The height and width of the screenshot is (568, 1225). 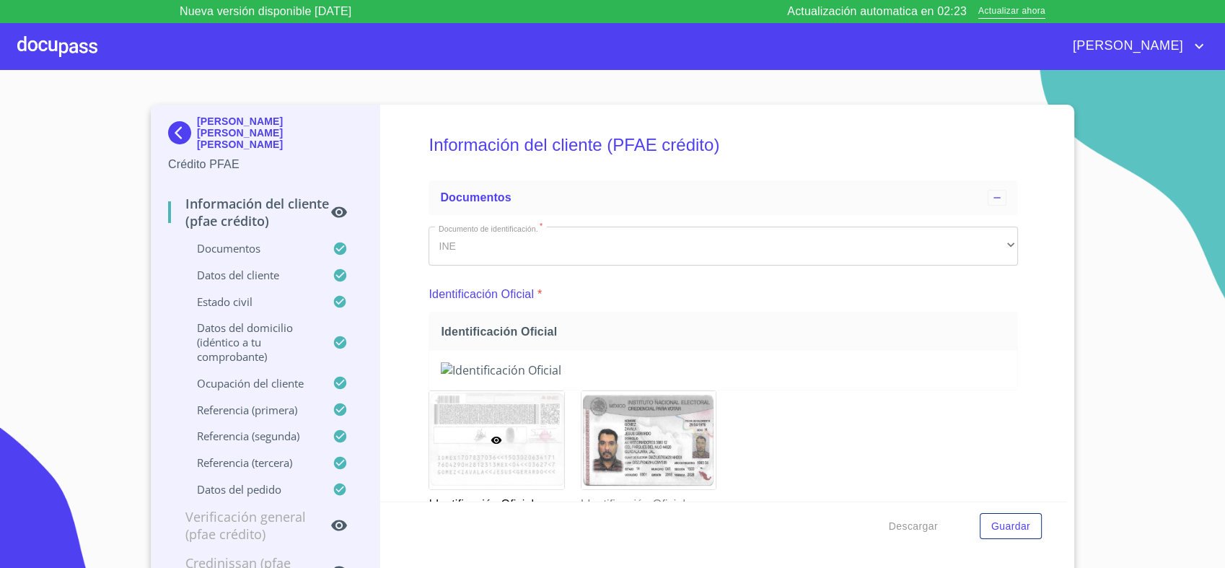 What do you see at coordinates (250, 383) in the screenshot?
I see `p: Ocupación del Cliente` at bounding box center [250, 383].